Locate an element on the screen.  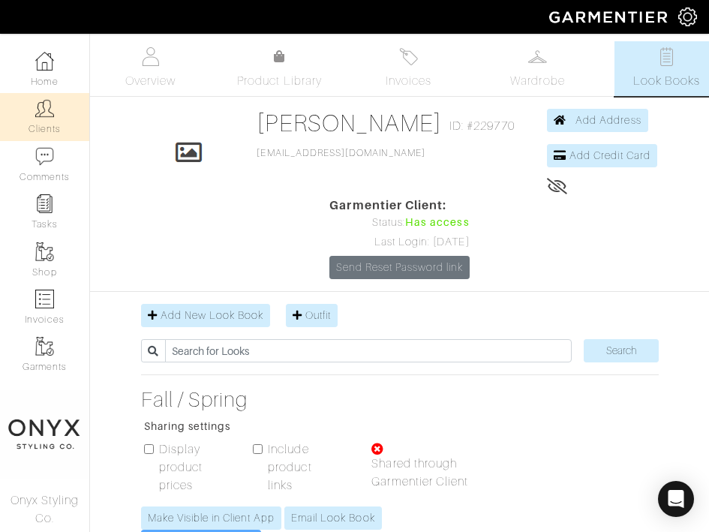
span: Onyx Styling Co. is located at coordinates (45, 509).